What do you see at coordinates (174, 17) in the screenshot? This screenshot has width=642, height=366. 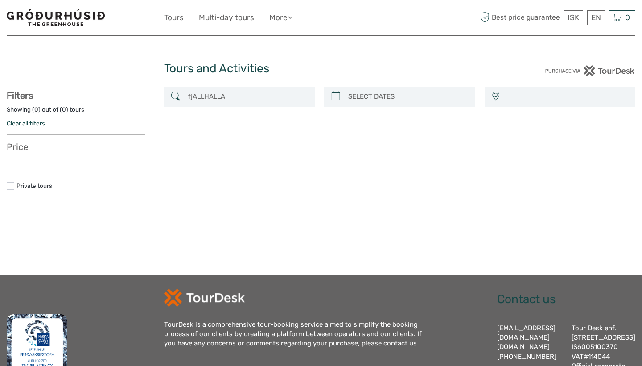 I see `a: Tours` at bounding box center [174, 17].